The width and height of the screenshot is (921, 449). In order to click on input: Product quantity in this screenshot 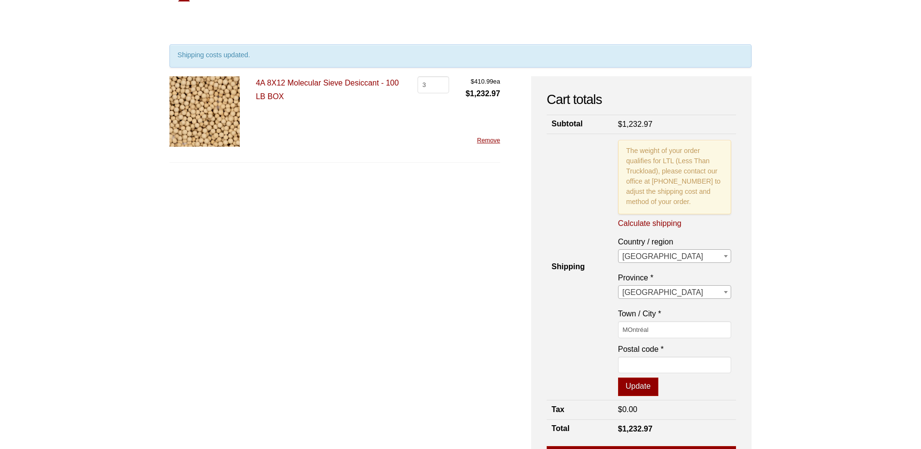, I will do `click(433, 84)`.